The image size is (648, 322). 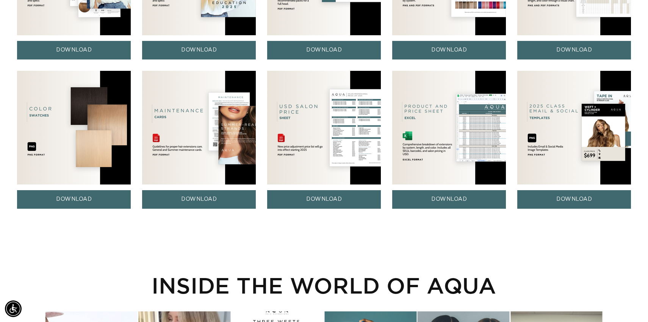 I want to click on h2: INSIDE THE WORLD OF AQUA, so click(x=324, y=285).